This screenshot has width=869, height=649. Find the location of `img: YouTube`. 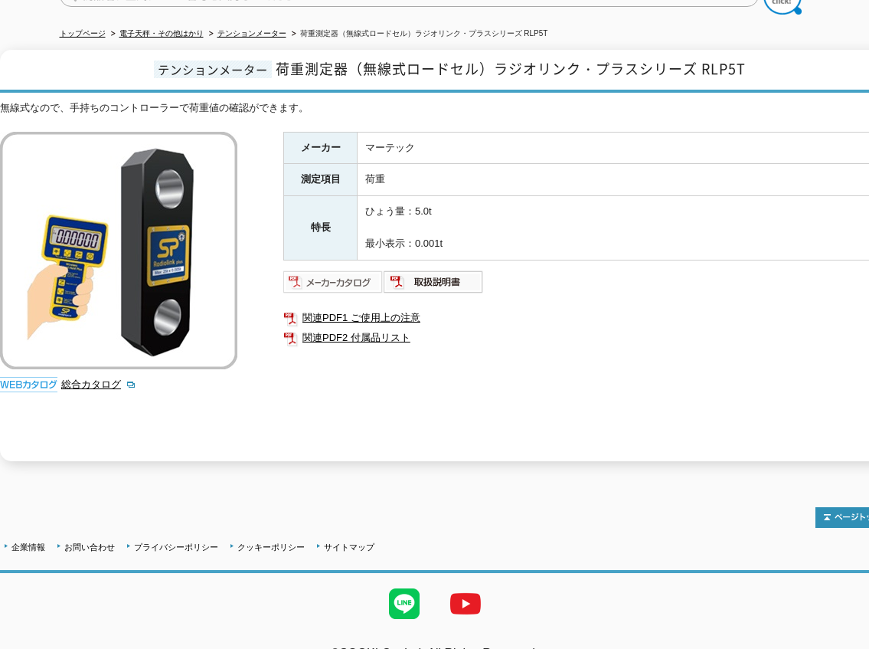

img: YouTube is located at coordinates (466, 604).